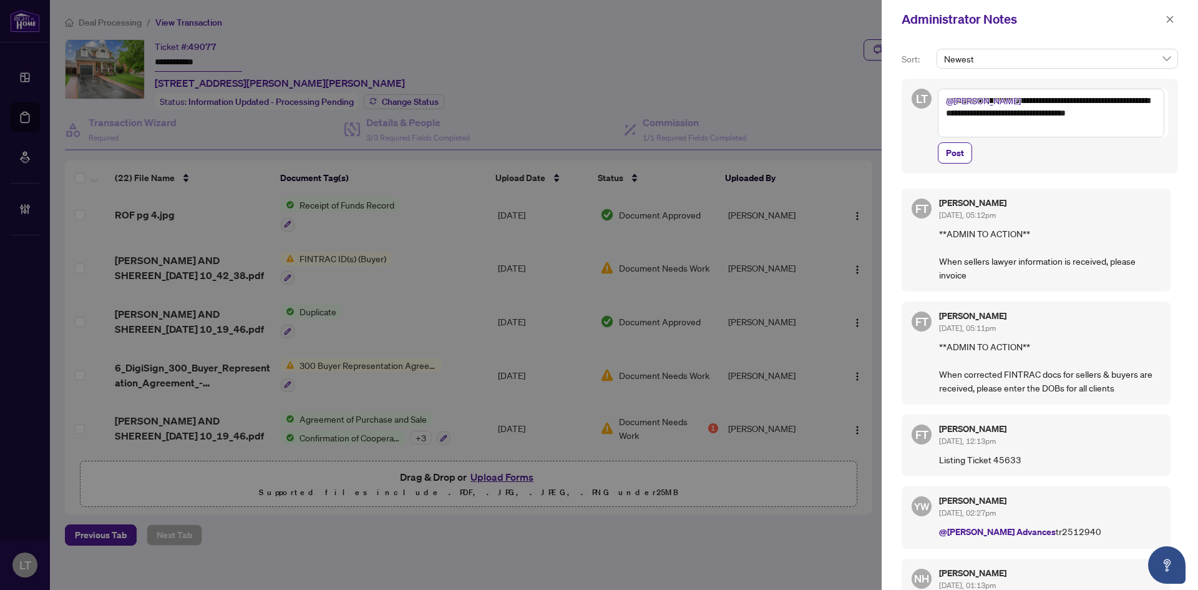  What do you see at coordinates (922, 99) in the screenshot?
I see `span: LT` at bounding box center [922, 99].